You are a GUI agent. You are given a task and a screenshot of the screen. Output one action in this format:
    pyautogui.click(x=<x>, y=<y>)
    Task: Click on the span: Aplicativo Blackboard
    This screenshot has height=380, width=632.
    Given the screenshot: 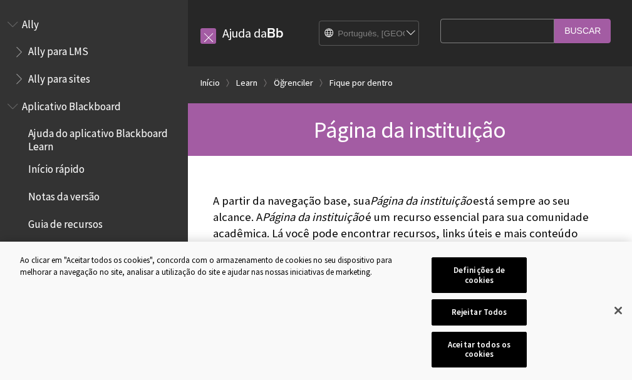 What is the action you would take?
    pyautogui.click(x=71, y=104)
    